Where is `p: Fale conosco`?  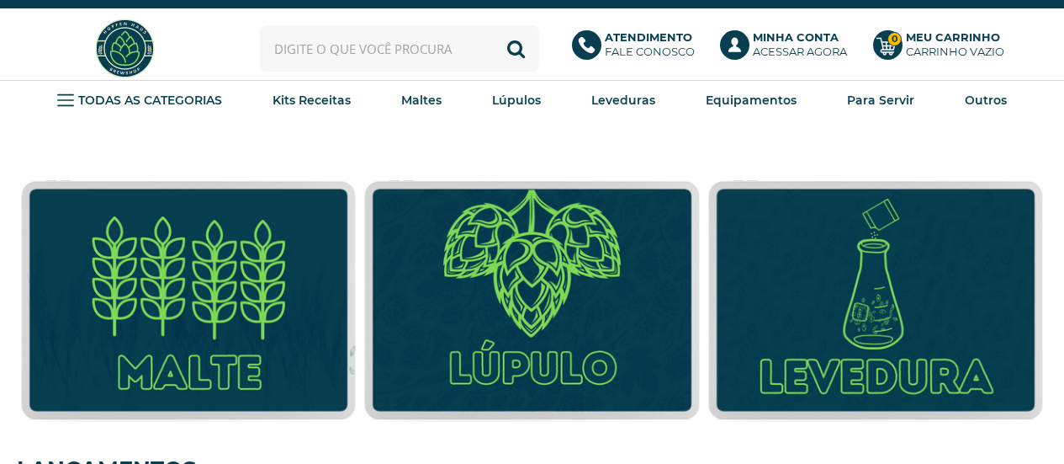
p: Fale conosco is located at coordinates (650, 45).